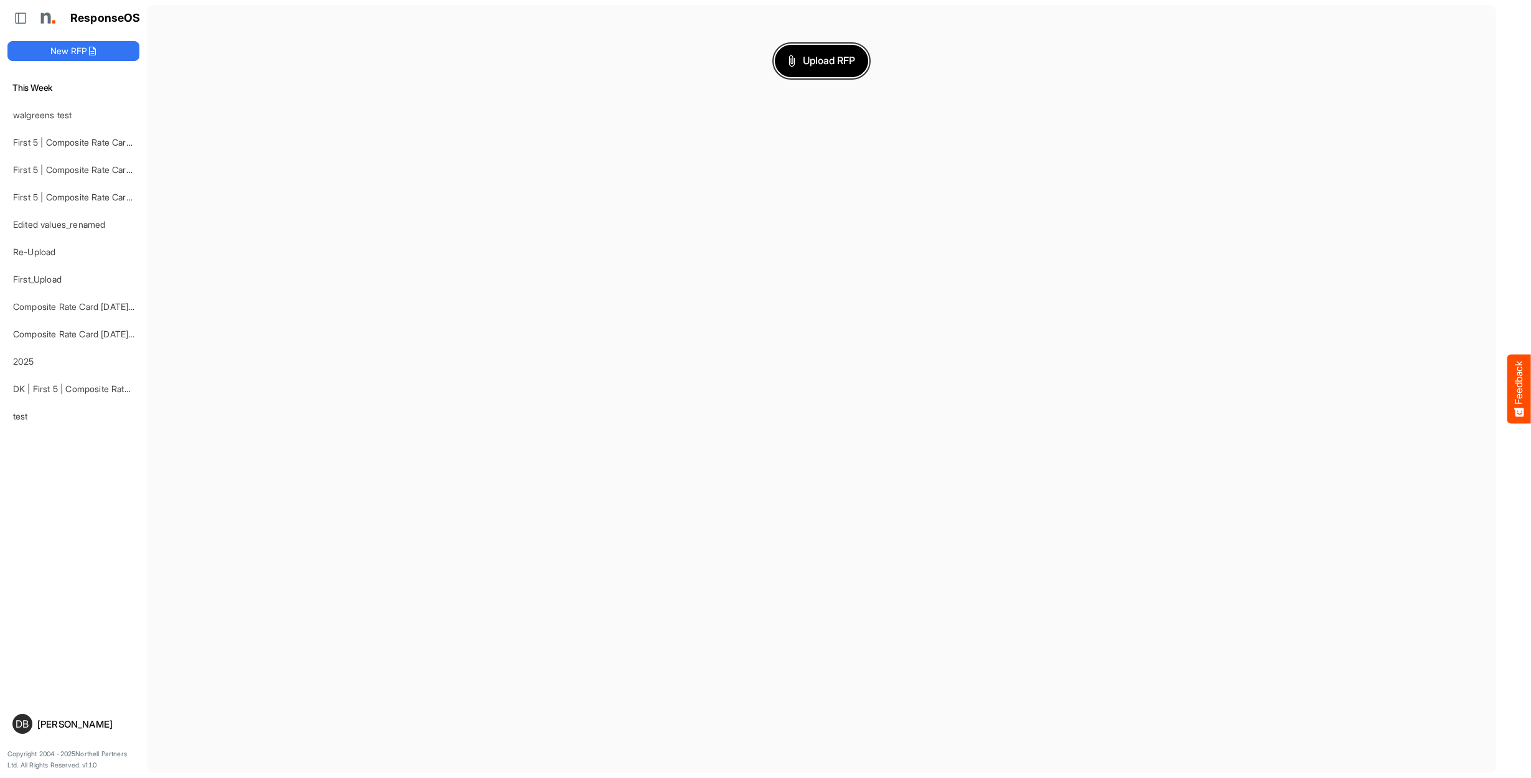 Image resolution: width=1531 pixels, height=778 pixels. I want to click on a: test, so click(21, 416).